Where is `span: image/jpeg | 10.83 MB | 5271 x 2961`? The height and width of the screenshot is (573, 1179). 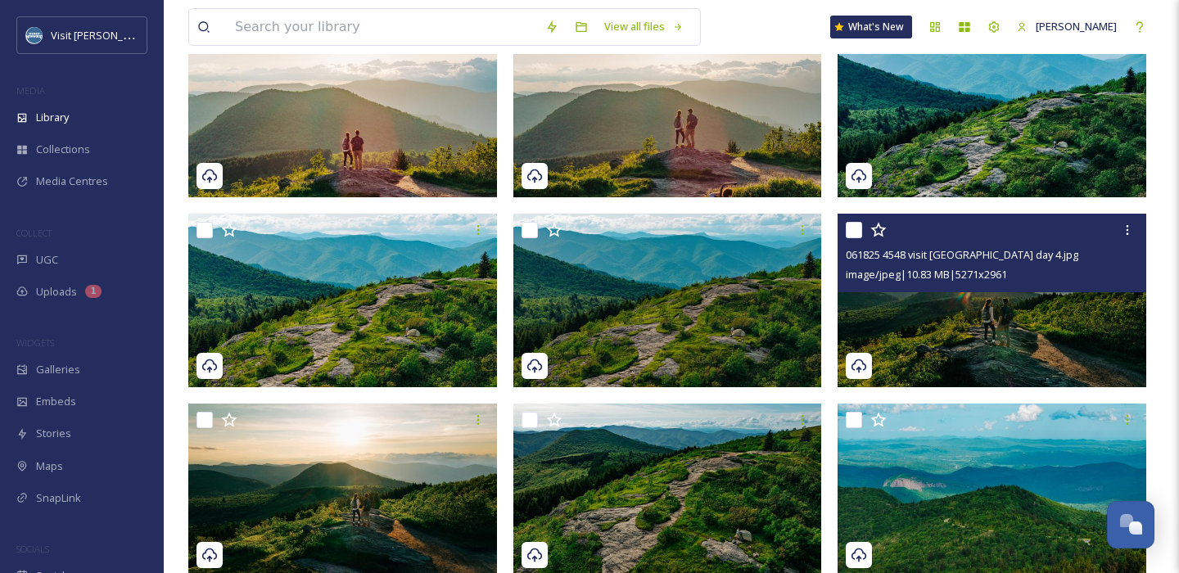
span: image/jpeg | 10.83 MB | 5271 x 2961 is located at coordinates (926, 274).